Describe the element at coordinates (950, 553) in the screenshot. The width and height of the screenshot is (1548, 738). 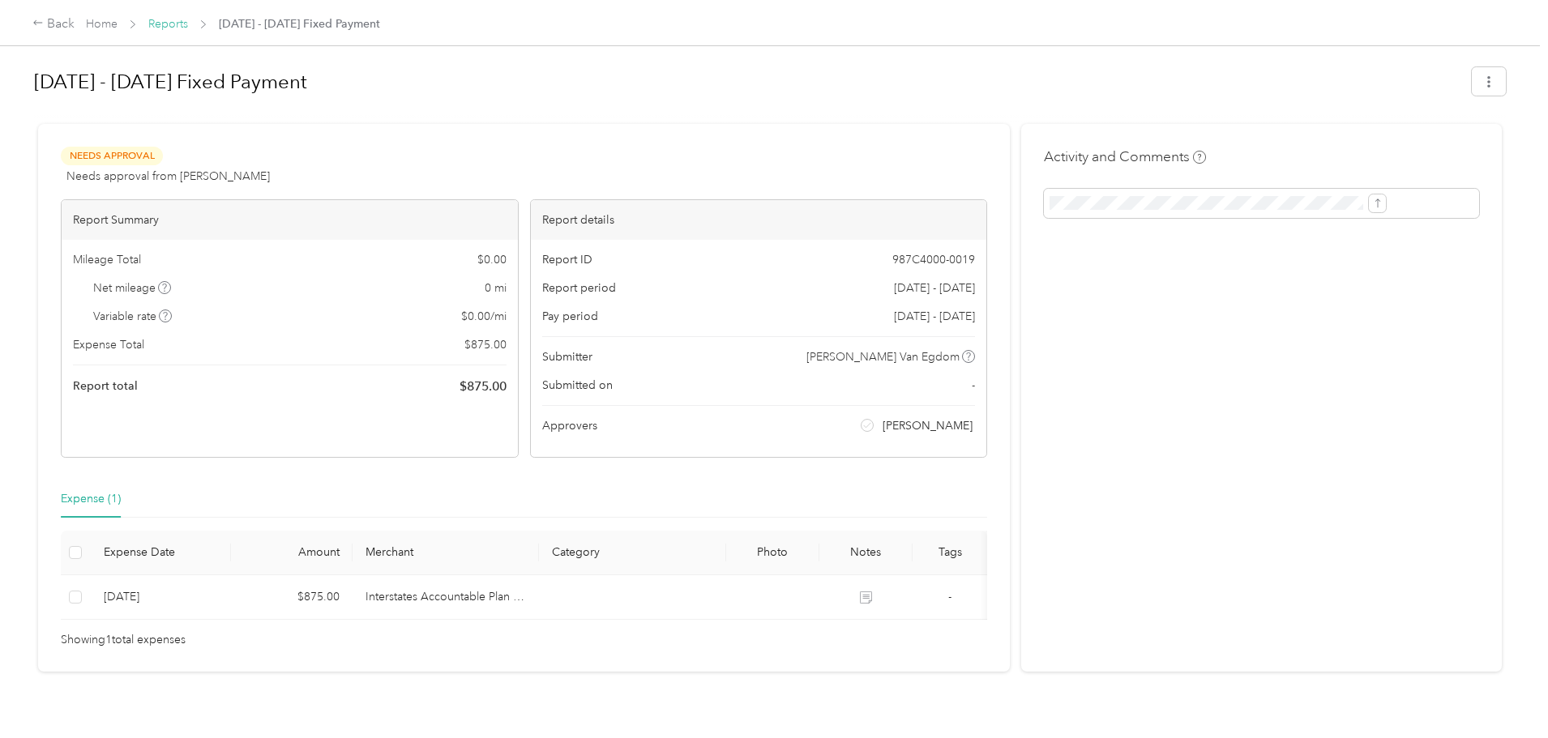
I see `th: Tags` at that location.